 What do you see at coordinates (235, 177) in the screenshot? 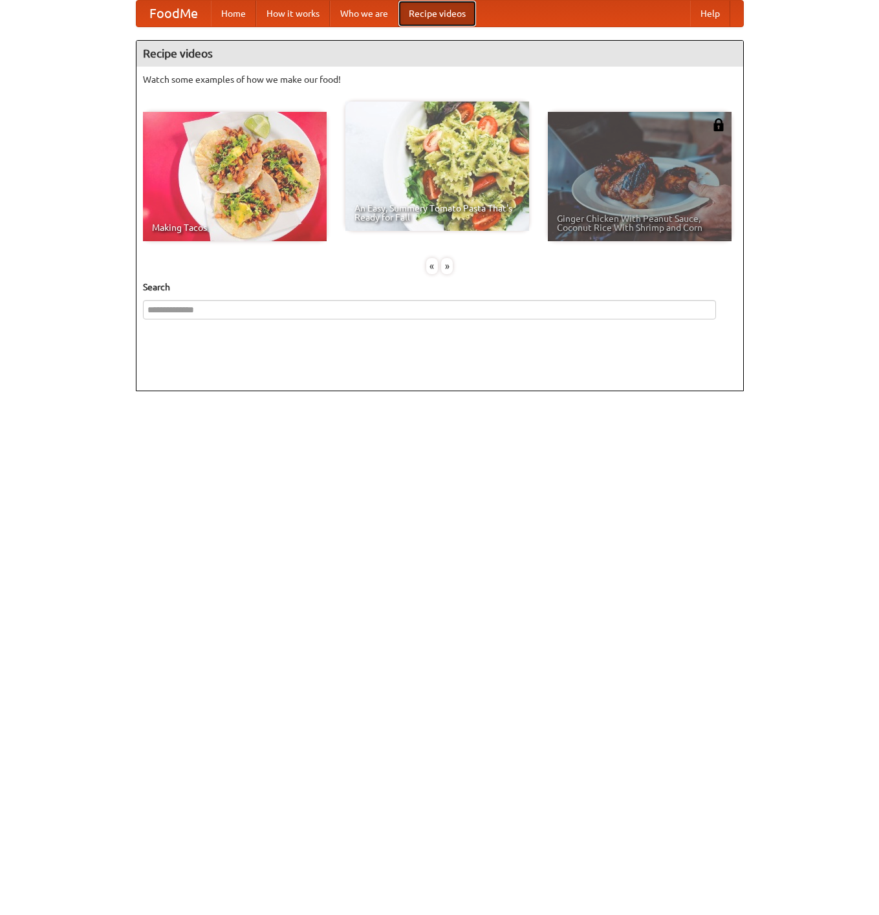
I see `a: Making Tacos` at bounding box center [235, 177].